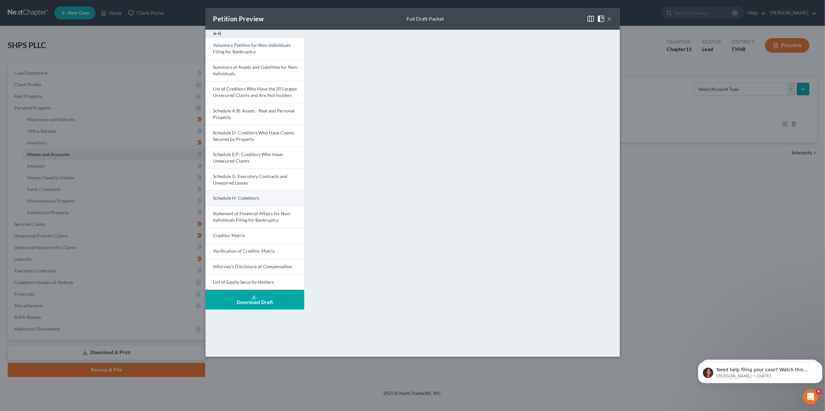 Image resolution: width=825 pixels, height=411 pixels. Describe the element at coordinates (255, 114) in the screenshot. I see `a: Schedule A/B: Assets - Real and Personal Property` at that location.